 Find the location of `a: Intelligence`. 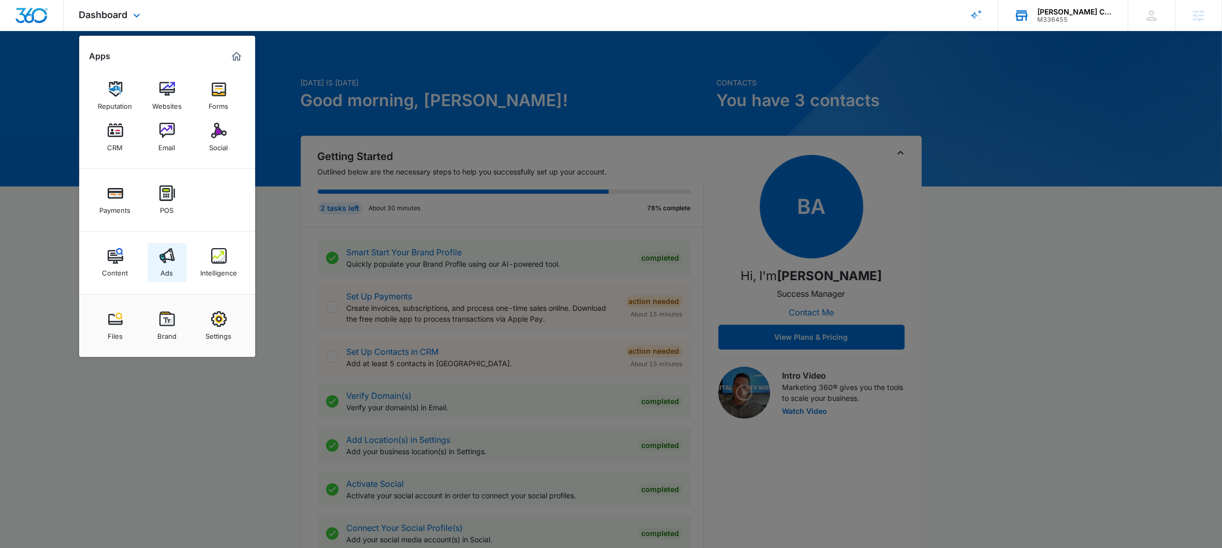

a: Intelligence is located at coordinates (219, 263).